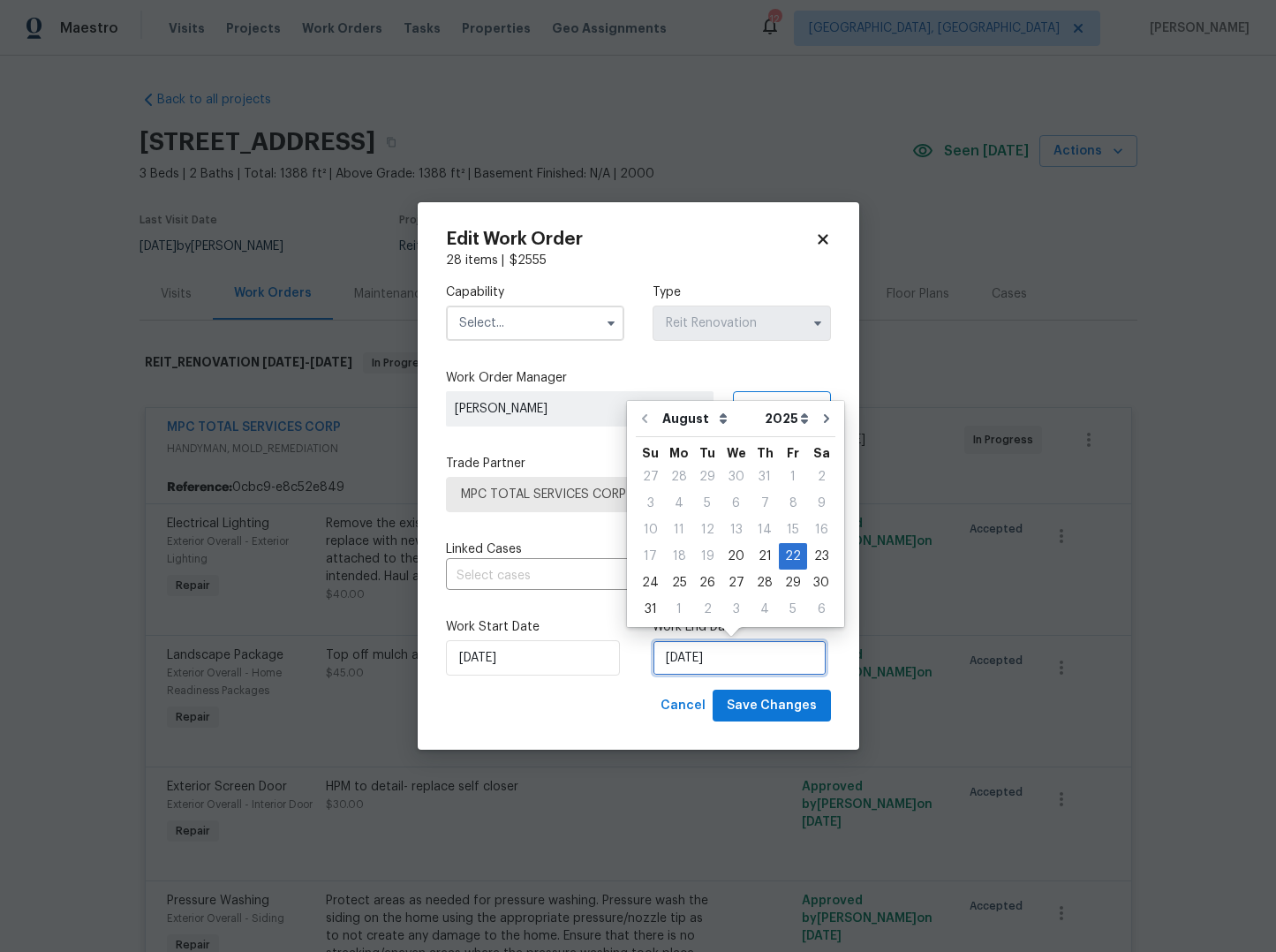  I want to click on div: Fri Aug 15 2025, so click(793, 529).